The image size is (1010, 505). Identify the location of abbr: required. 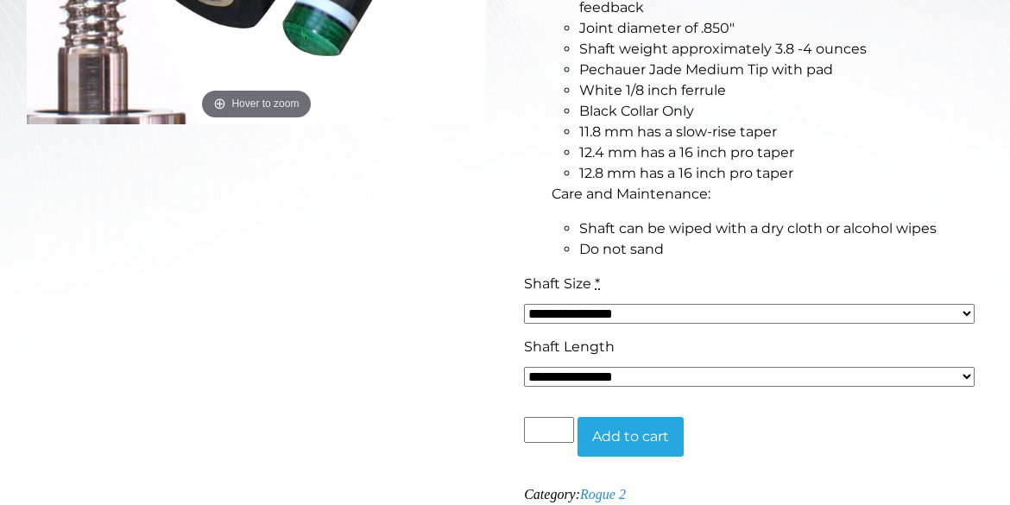
(597, 283).